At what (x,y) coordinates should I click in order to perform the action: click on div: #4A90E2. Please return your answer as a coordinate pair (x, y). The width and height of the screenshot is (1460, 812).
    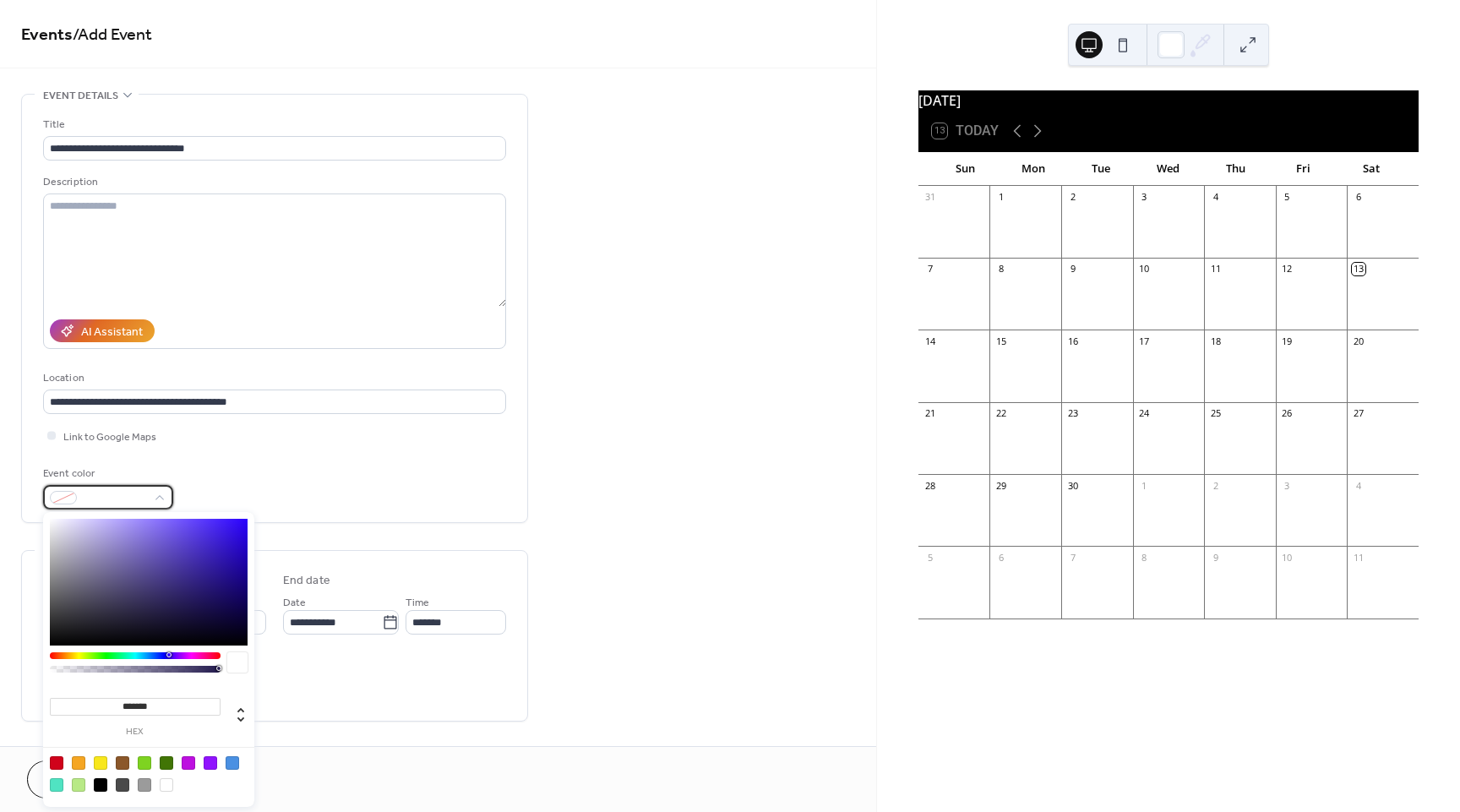
    Looking at the image, I should click on (232, 763).